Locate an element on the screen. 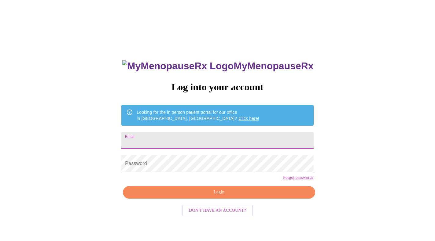 The height and width of the screenshot is (241, 435). button: Login is located at coordinates (219, 192).